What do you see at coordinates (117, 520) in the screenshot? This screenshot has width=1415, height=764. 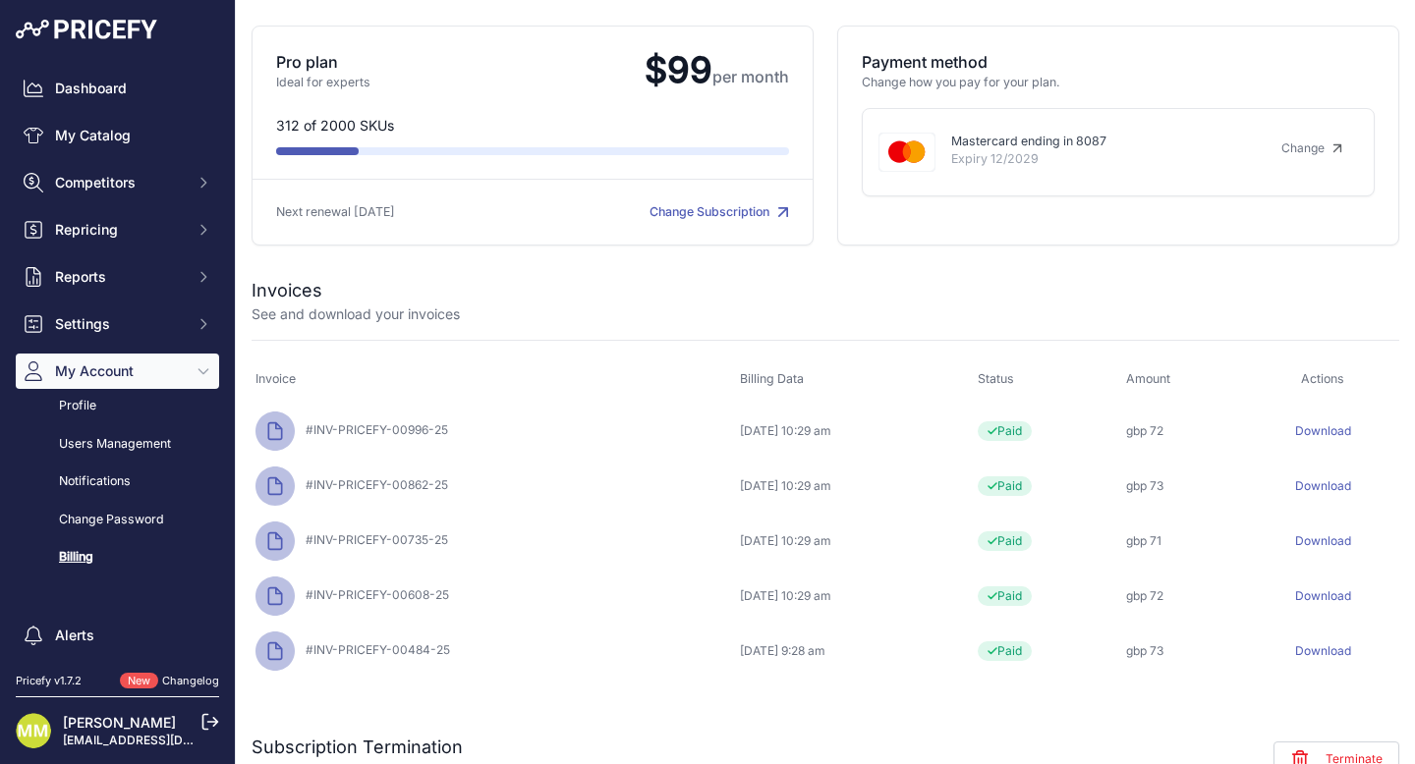 I see `a: Change Password` at bounding box center [117, 520].